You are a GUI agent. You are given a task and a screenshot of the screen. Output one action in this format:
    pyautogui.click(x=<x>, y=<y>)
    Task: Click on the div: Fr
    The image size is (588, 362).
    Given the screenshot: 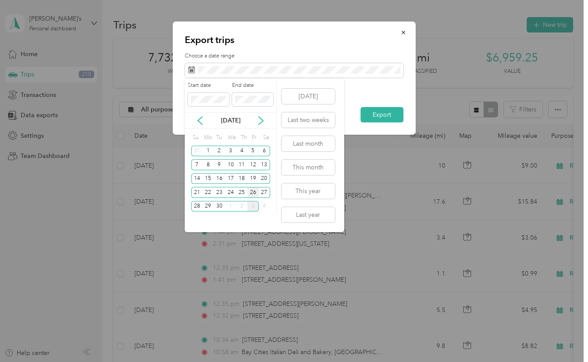 What is the action you would take?
    pyautogui.click(x=255, y=138)
    